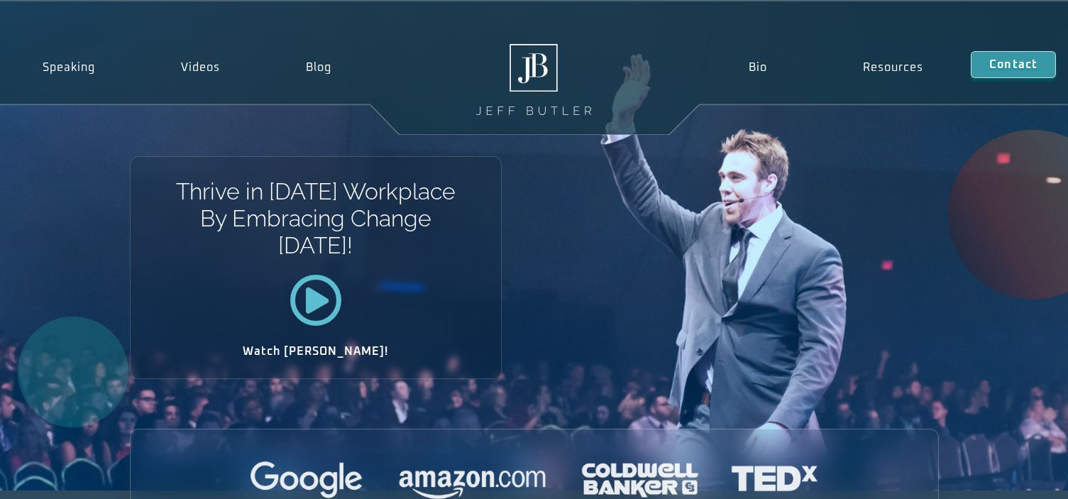 The height and width of the screenshot is (499, 1068). What do you see at coordinates (835, 67) in the screenshot?
I see `nav: Menu` at bounding box center [835, 67].